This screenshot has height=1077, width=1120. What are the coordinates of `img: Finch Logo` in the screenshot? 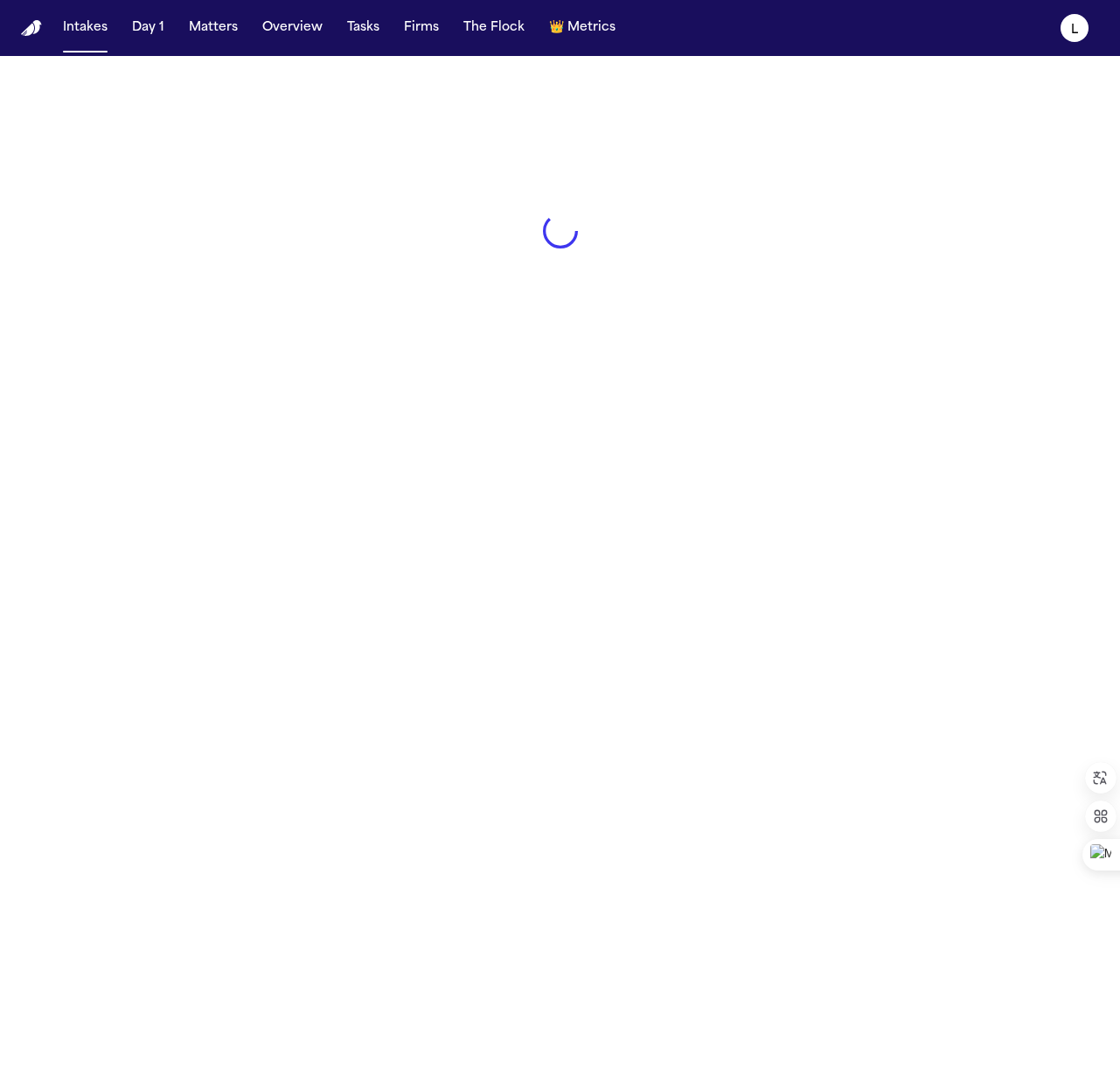 It's located at (32, 28).